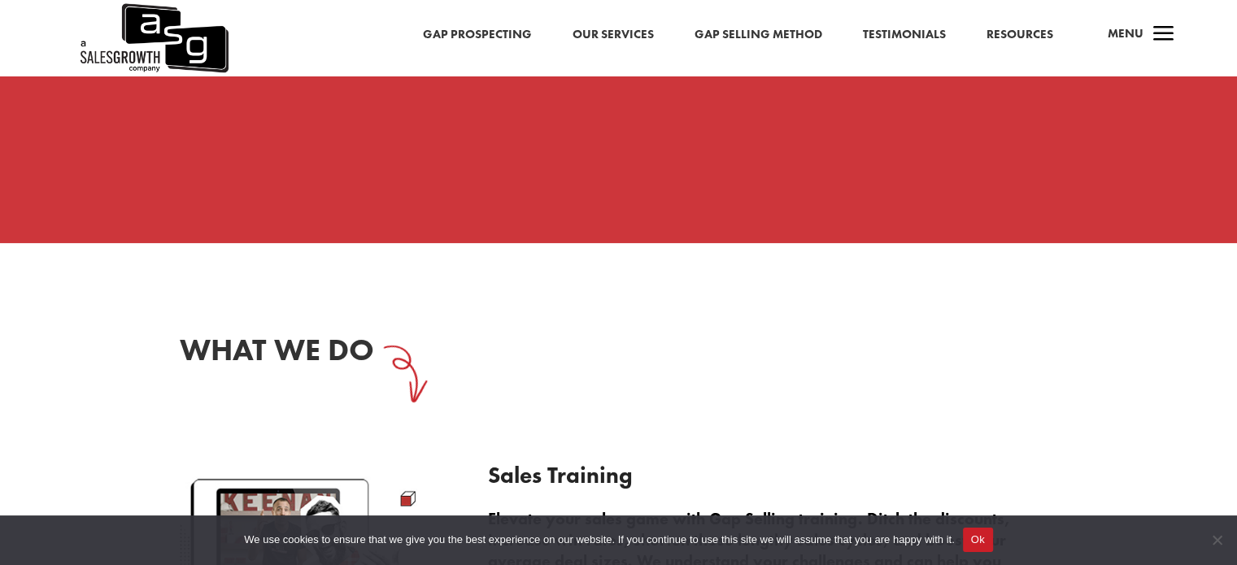  I want to click on img: squig-arrow, so click(401, 371).